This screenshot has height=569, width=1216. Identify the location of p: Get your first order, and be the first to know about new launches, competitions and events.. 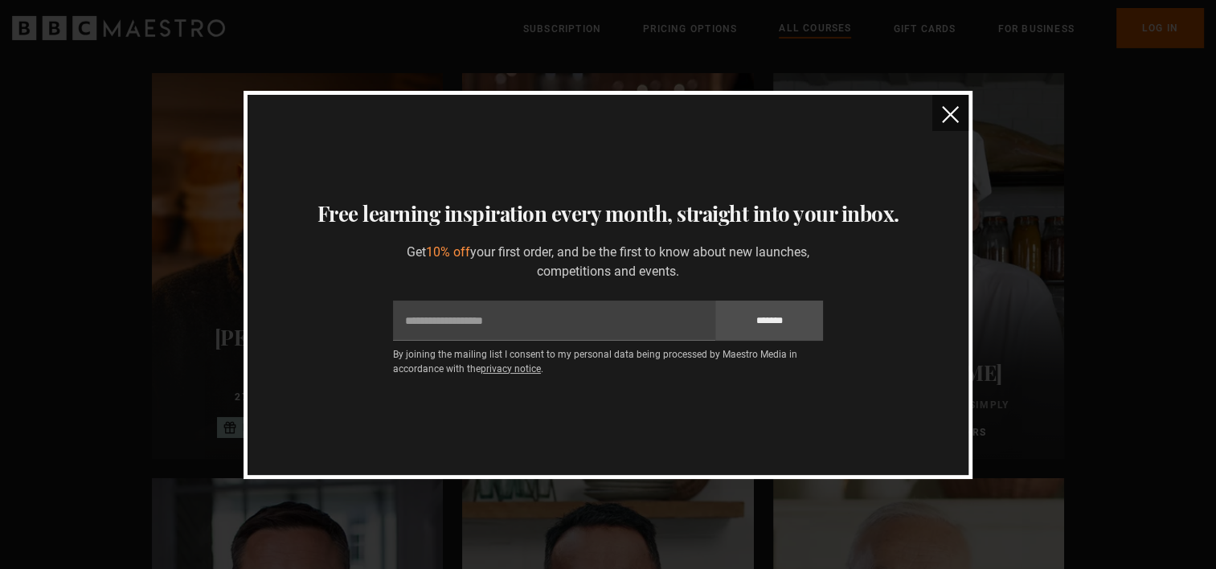
(608, 262).